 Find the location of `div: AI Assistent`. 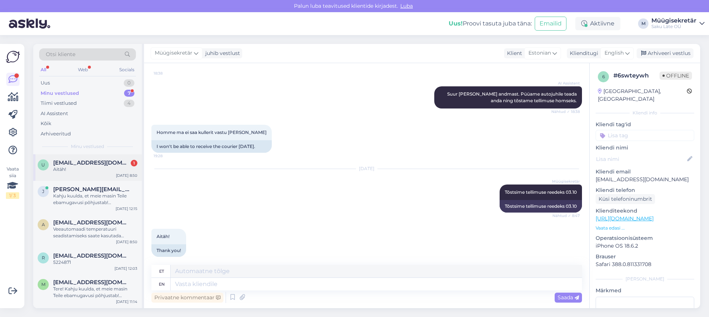

div: AI Assistent is located at coordinates (54, 114).